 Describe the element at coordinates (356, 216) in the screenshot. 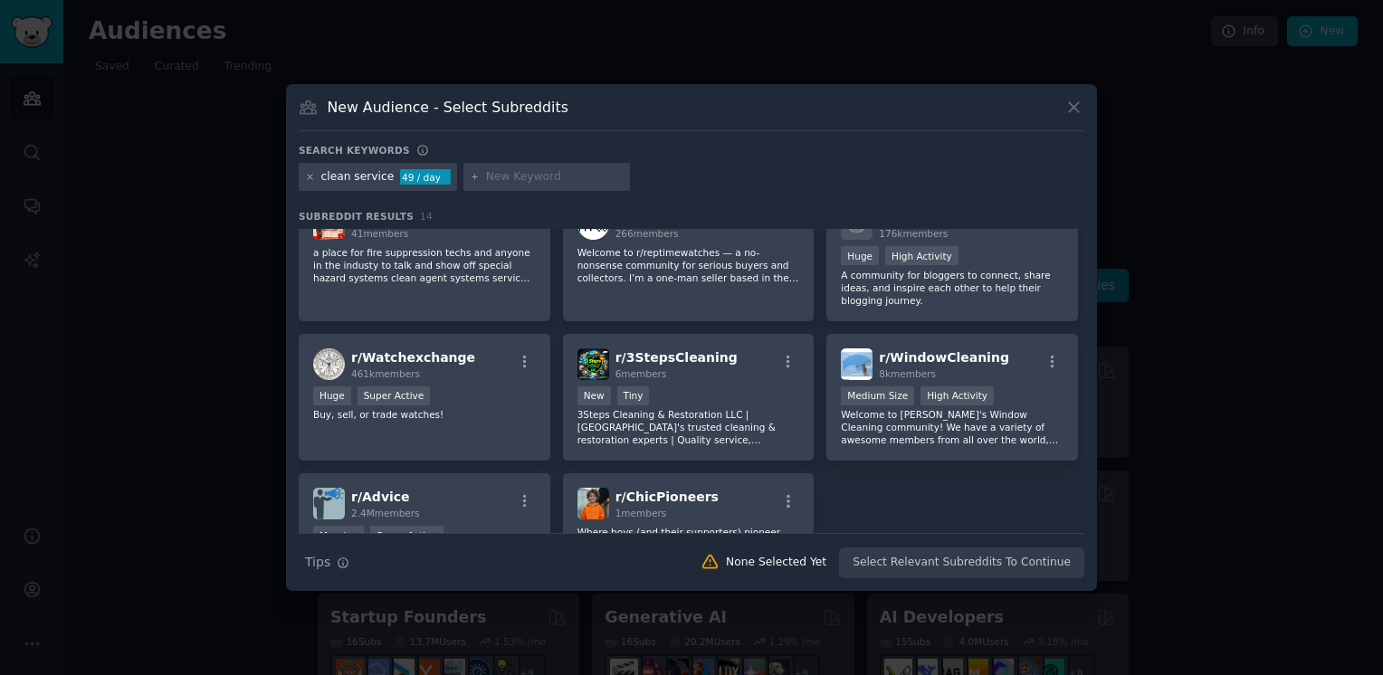

I see `span: Subreddit Results` at that location.